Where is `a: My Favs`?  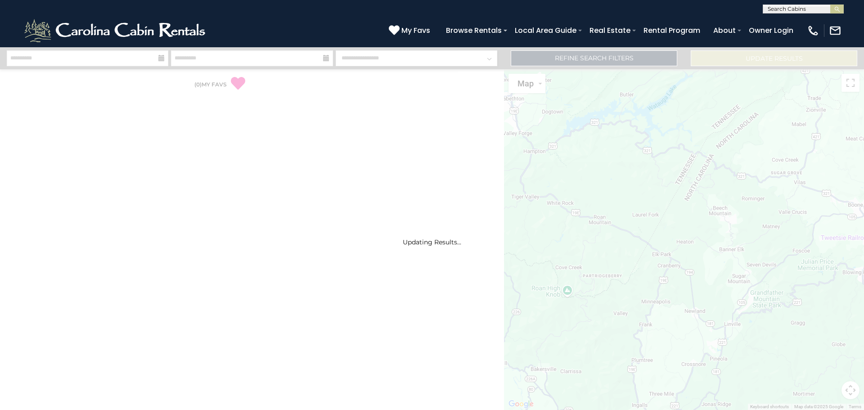 a: My Favs is located at coordinates (411, 31).